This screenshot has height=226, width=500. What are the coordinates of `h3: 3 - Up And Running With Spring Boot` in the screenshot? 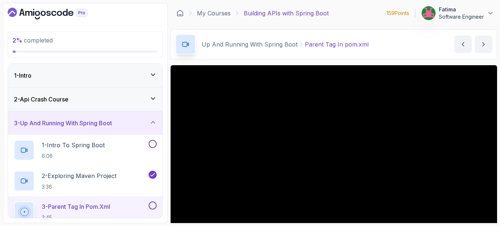 It's located at (63, 123).